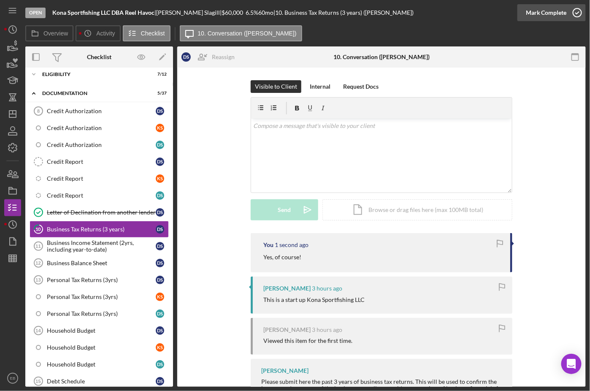 The image size is (590, 391). Describe the element at coordinates (284, 210) in the screenshot. I see `button: Send` at that location.